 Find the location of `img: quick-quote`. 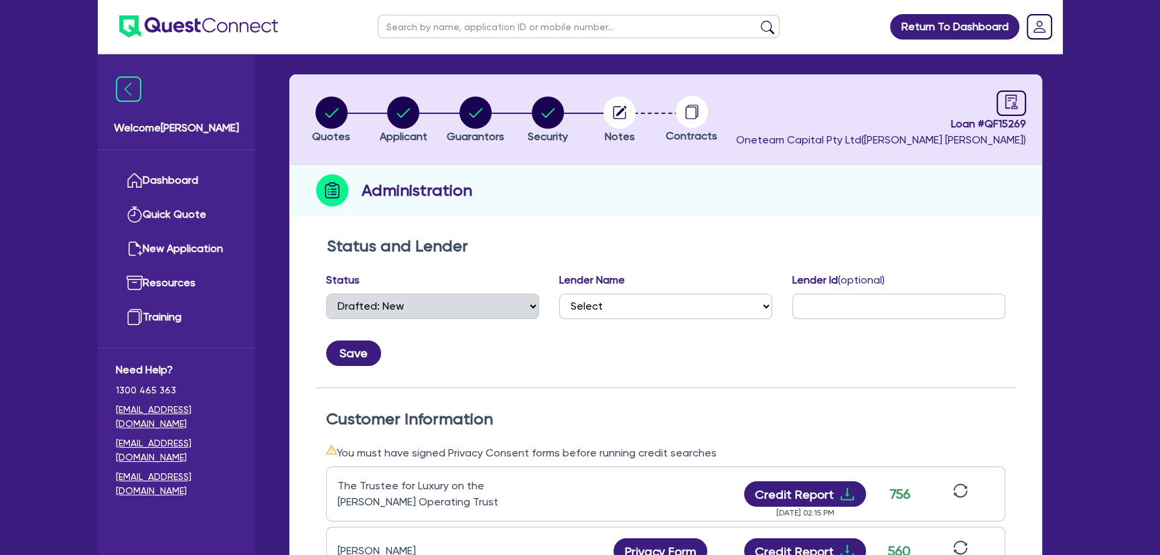

img: quick-quote is located at coordinates (135, 214).